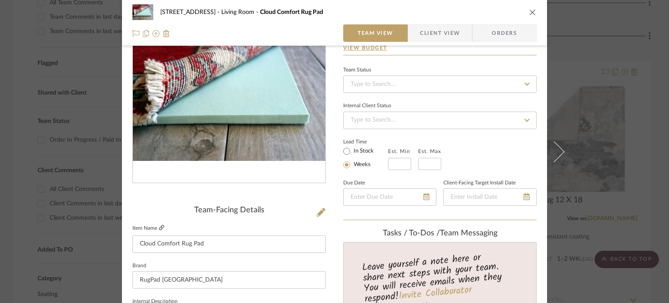 The image size is (669, 303). Describe the element at coordinates (229, 210) in the screenshot. I see `div: Team-Facing Details` at that location.